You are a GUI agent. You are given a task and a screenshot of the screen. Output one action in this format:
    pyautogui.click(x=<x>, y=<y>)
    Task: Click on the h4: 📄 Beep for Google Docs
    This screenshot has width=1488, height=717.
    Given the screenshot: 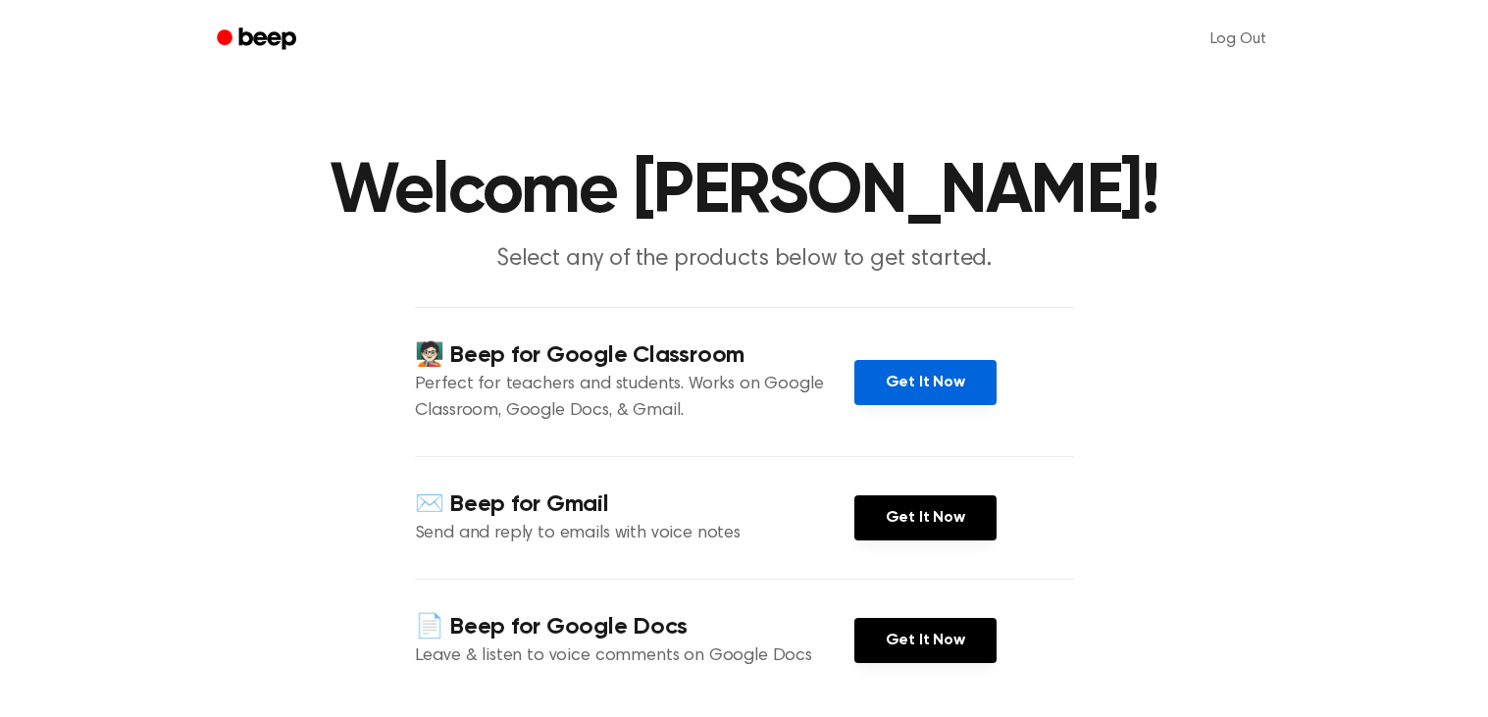 What is the action you would take?
    pyautogui.click(x=634, y=627)
    